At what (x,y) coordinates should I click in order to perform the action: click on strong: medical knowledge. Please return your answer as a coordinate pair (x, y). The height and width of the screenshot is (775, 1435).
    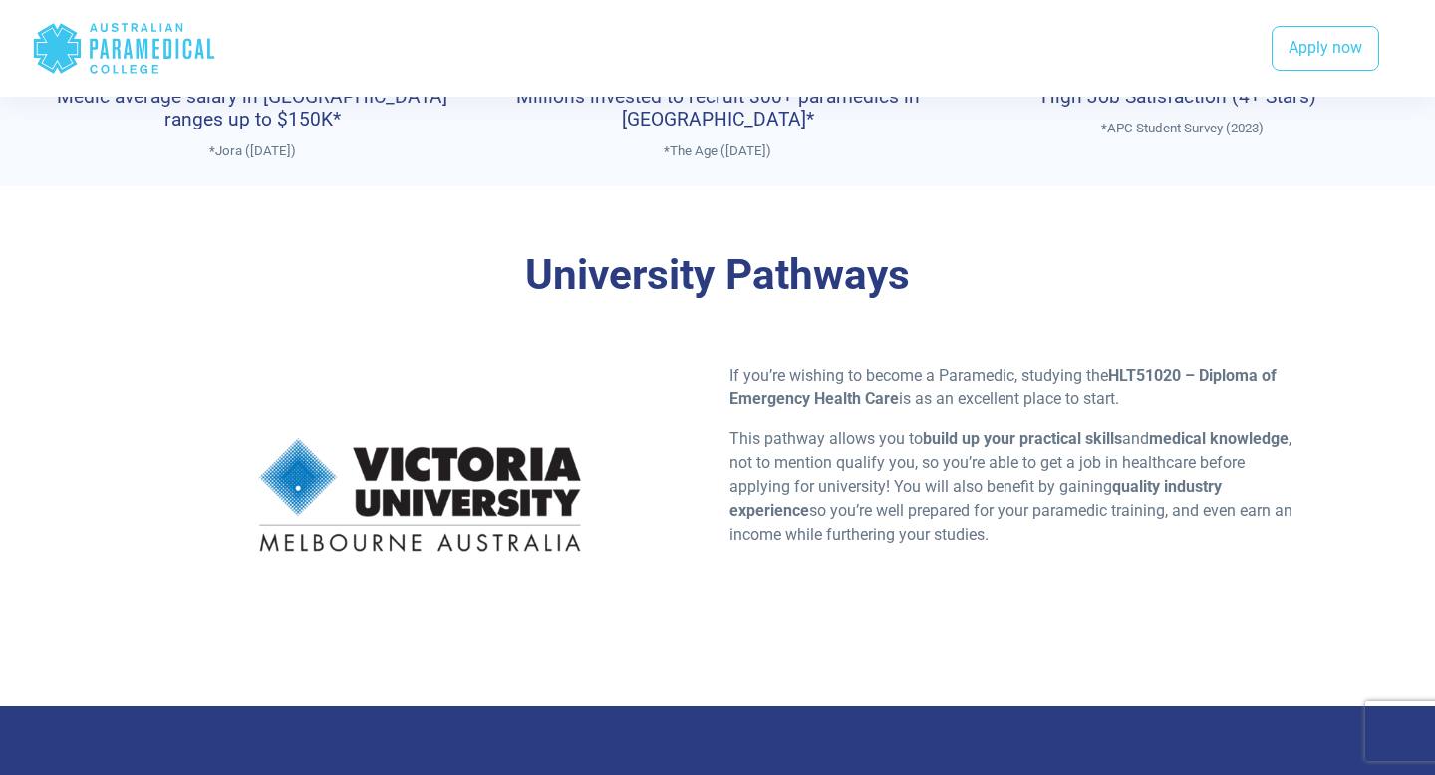
    Looking at the image, I should click on (1219, 439).